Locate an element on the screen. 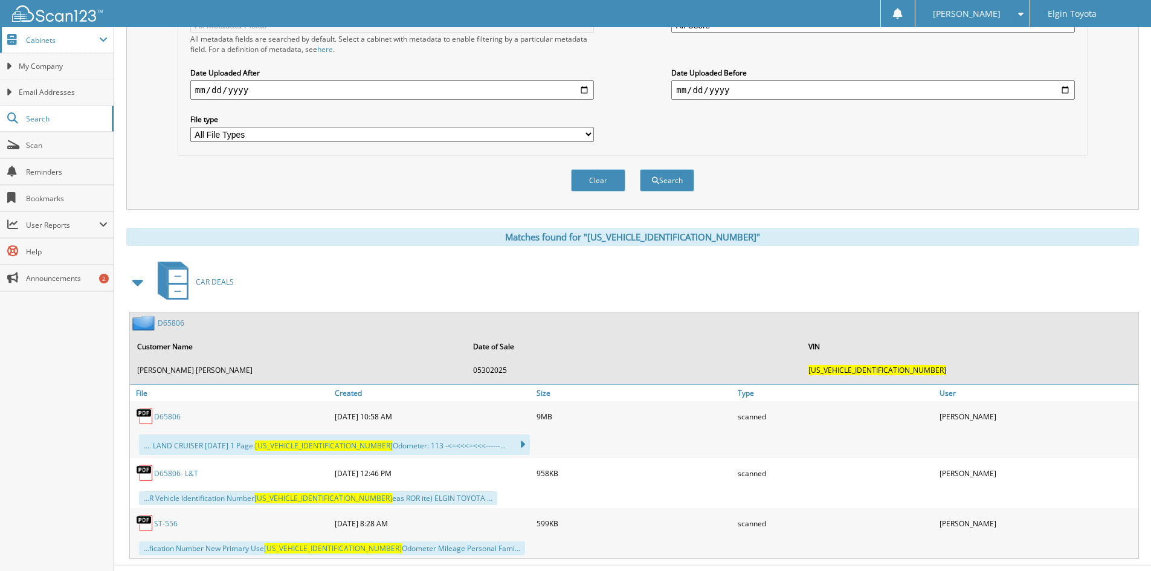 The height and width of the screenshot is (571, 1151). span: Bookmarks is located at coordinates (66, 198).